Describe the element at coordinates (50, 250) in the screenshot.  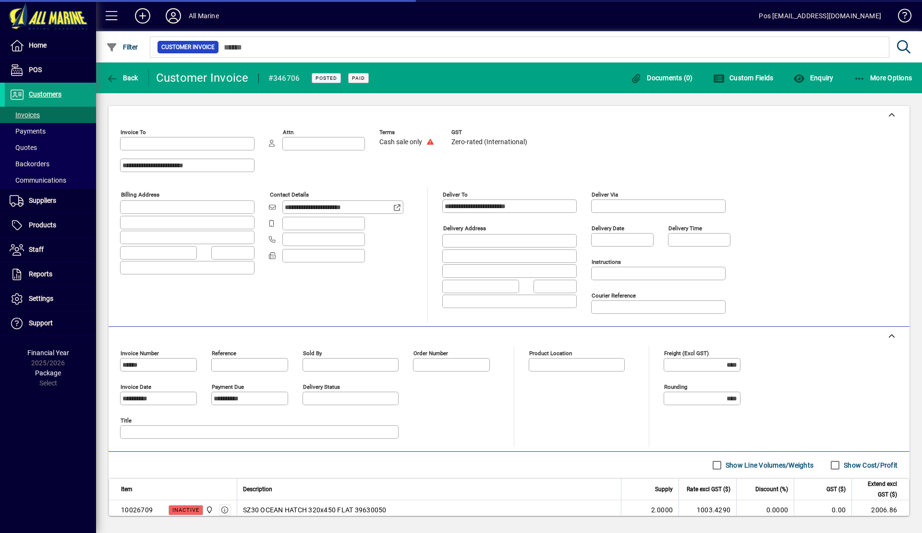
I see `a: Staff` at that location.